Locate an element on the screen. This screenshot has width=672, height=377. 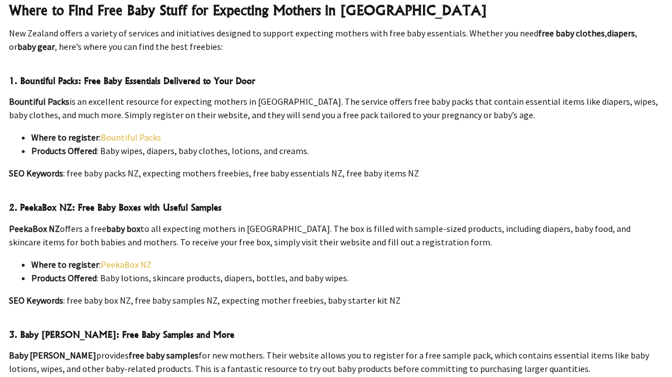
strong: Bountiful Packs is located at coordinates (39, 101).